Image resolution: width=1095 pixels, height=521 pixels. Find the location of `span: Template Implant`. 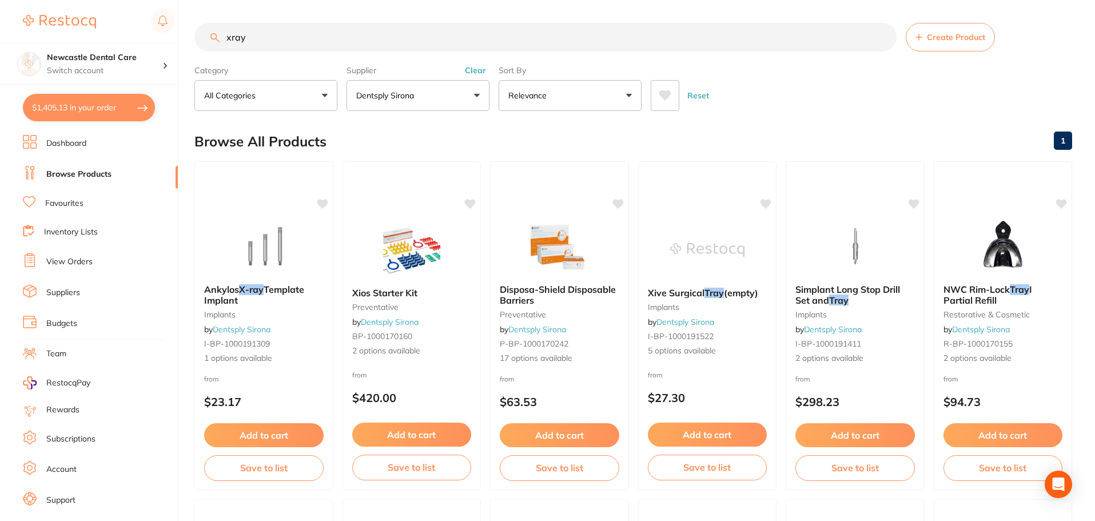

span: Template Implant is located at coordinates (254, 295).